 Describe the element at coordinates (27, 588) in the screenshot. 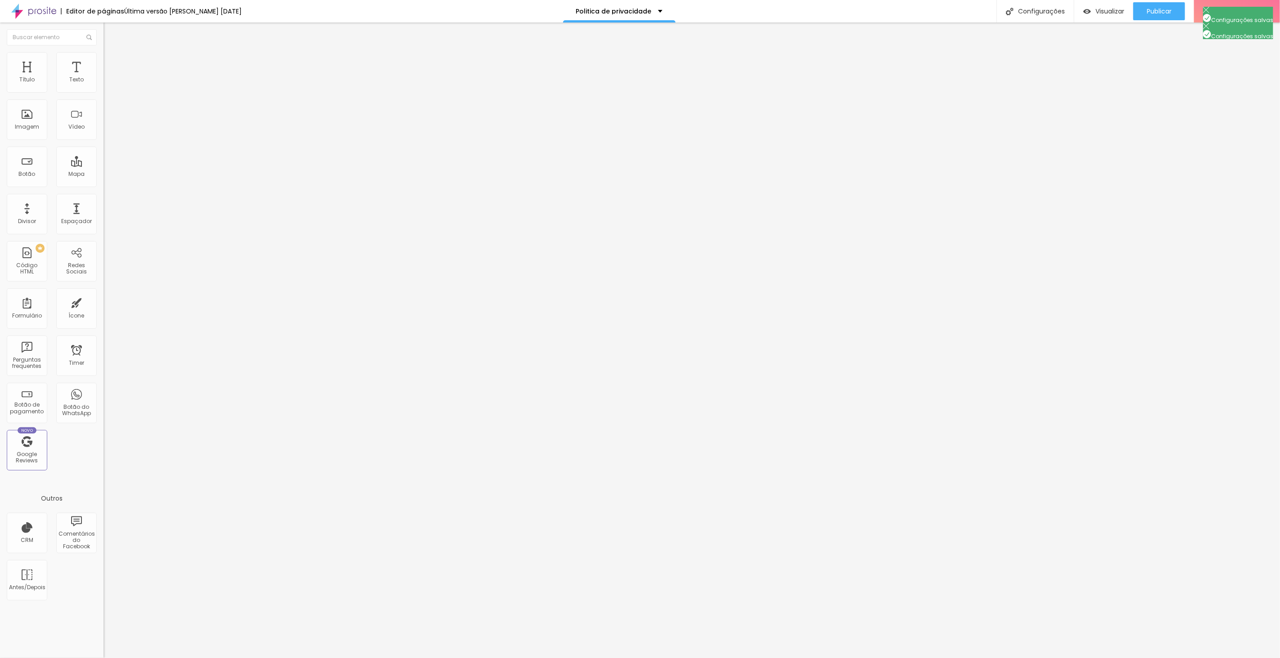

I see `div: Antes/Depois` at that location.